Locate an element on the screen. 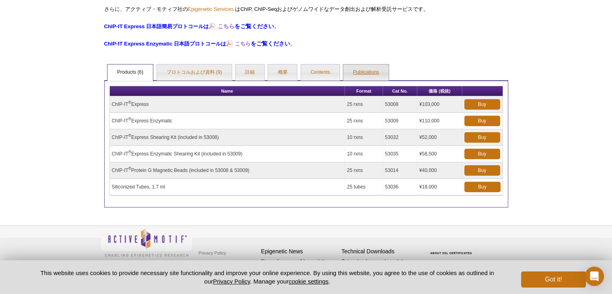 The height and width of the screenshot is (294, 612). td: ChIP-IT Express Shearing Kit (included in 53008) is located at coordinates (227, 137).